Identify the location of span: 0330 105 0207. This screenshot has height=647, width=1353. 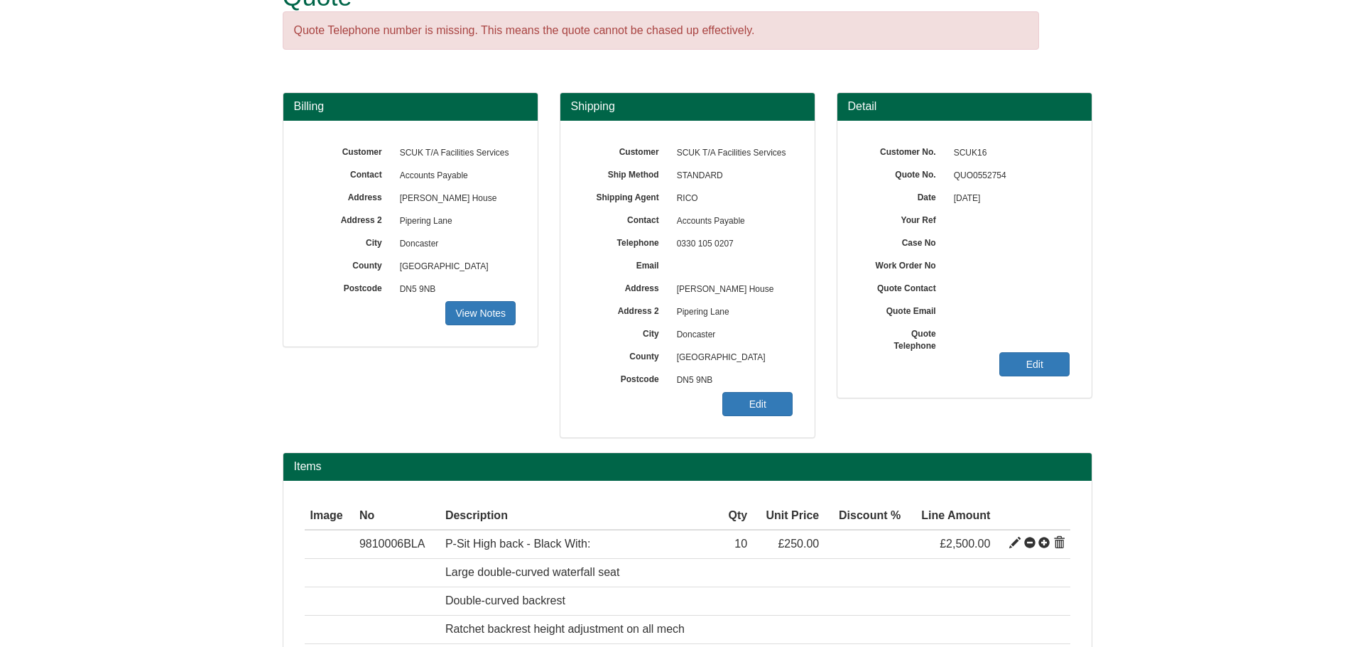
(732, 244).